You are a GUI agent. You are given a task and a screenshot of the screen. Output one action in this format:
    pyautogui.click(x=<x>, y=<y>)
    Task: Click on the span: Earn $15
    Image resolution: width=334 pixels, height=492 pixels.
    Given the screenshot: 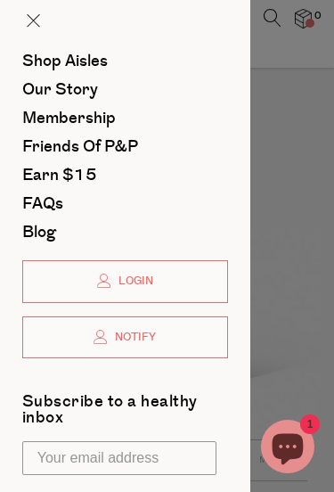 What is the action you would take?
    pyautogui.click(x=60, y=176)
    